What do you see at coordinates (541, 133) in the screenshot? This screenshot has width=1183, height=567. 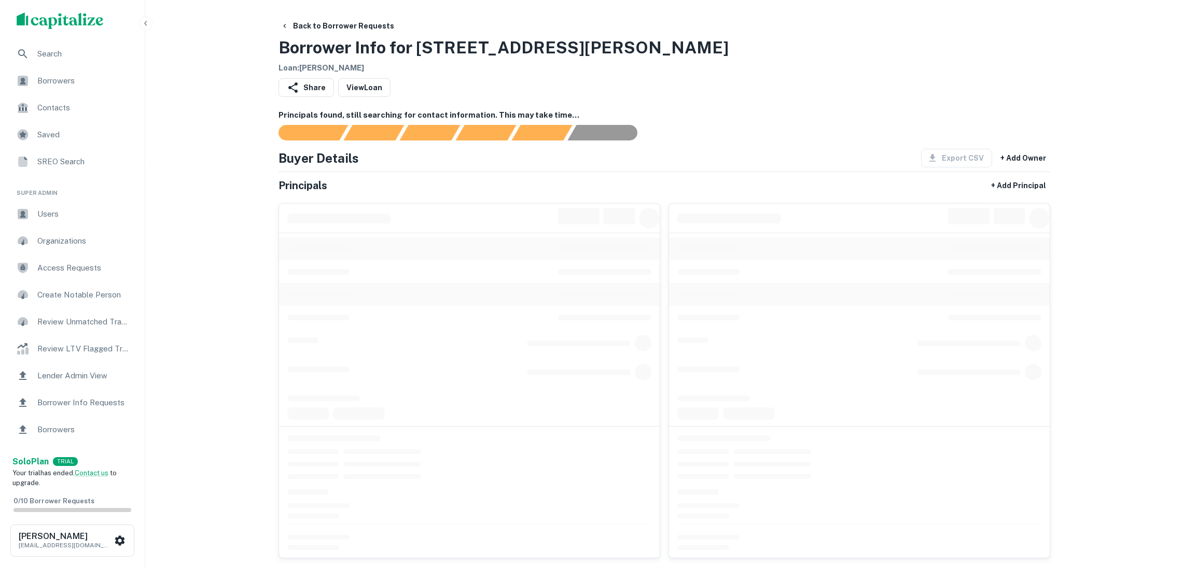 I see `div: Principals found, still searching for contact information. This may take time...` at bounding box center [541, 133].